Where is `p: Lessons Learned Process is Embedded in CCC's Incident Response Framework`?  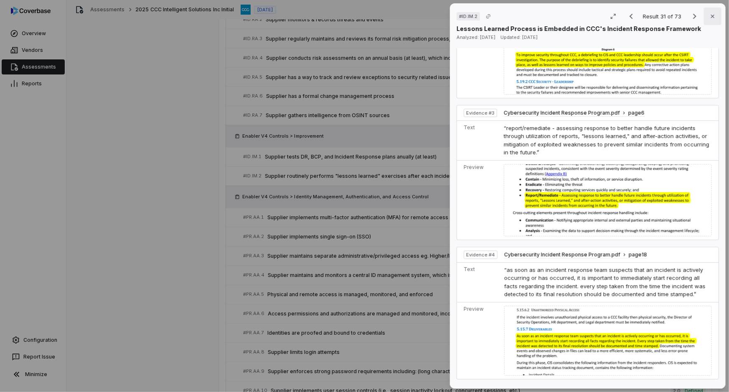 p: Lessons Learned Process is Embedded in CCC's Incident Response Framework is located at coordinates (579, 28).